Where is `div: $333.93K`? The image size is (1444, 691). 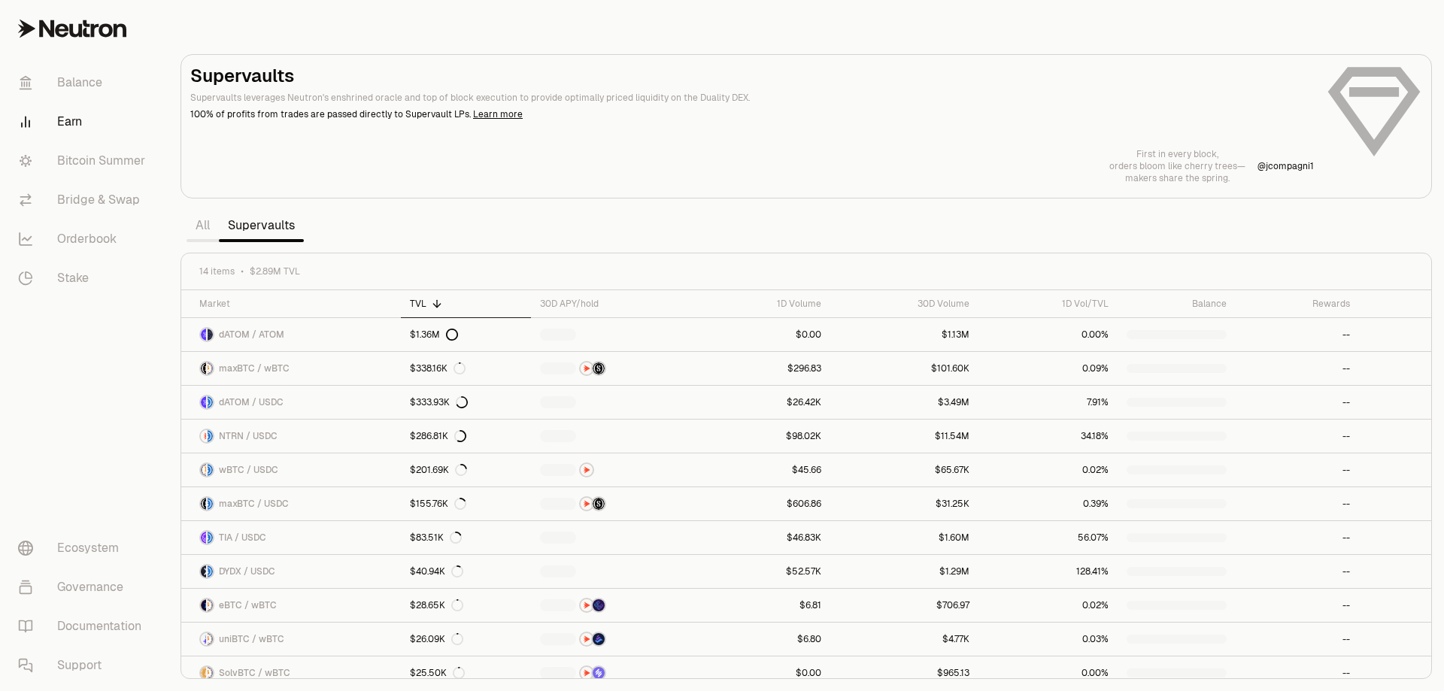 div: $333.93K is located at coordinates (438, 402).